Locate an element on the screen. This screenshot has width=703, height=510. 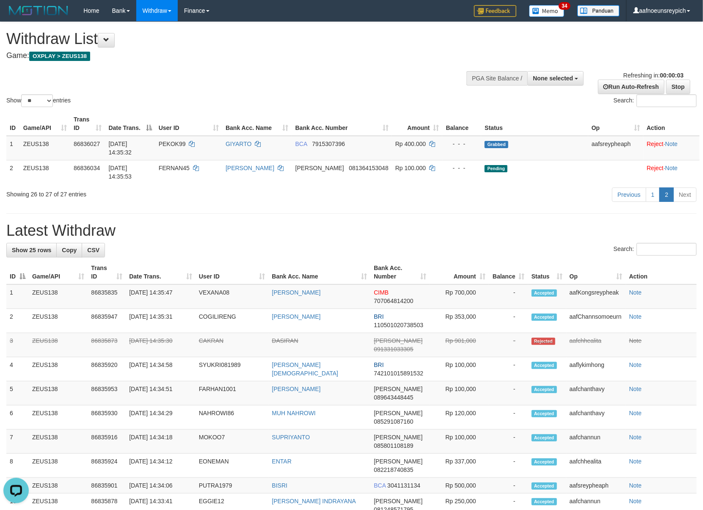
td: 6 is located at coordinates (17, 417).